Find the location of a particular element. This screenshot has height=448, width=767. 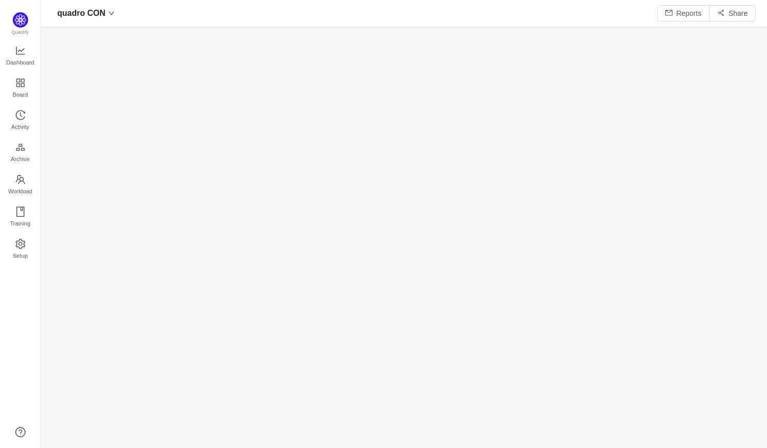

span: Workload is located at coordinates (20, 191).